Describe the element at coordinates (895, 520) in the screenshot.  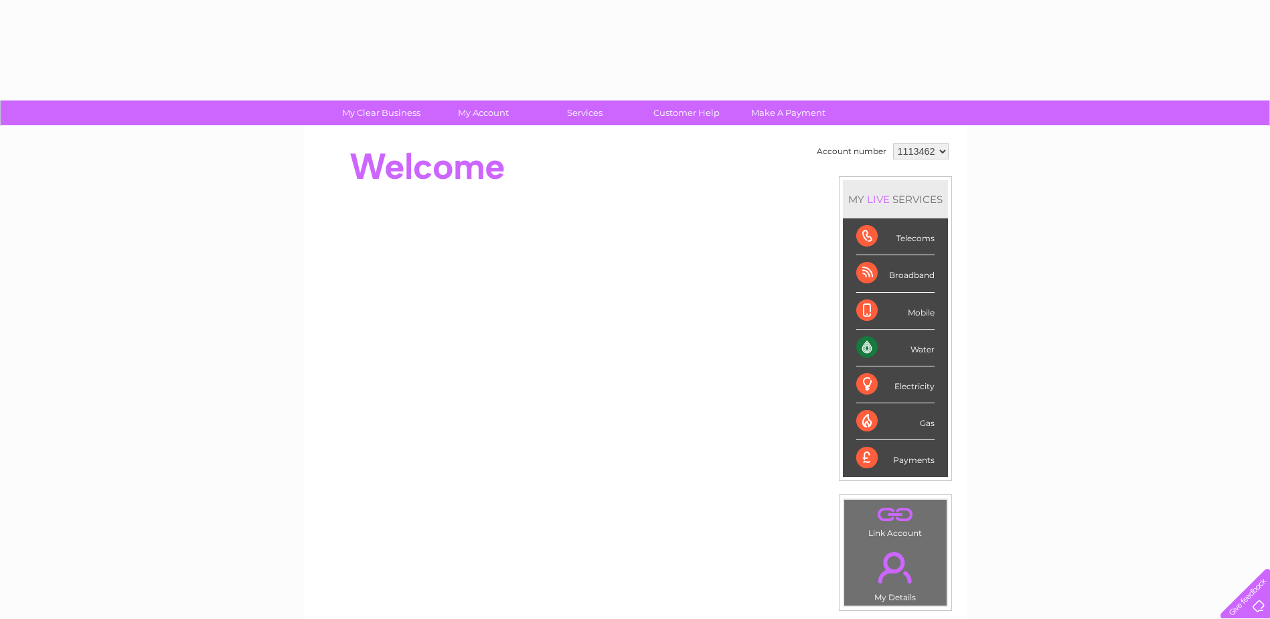
I see `td: Link Account` at that location.